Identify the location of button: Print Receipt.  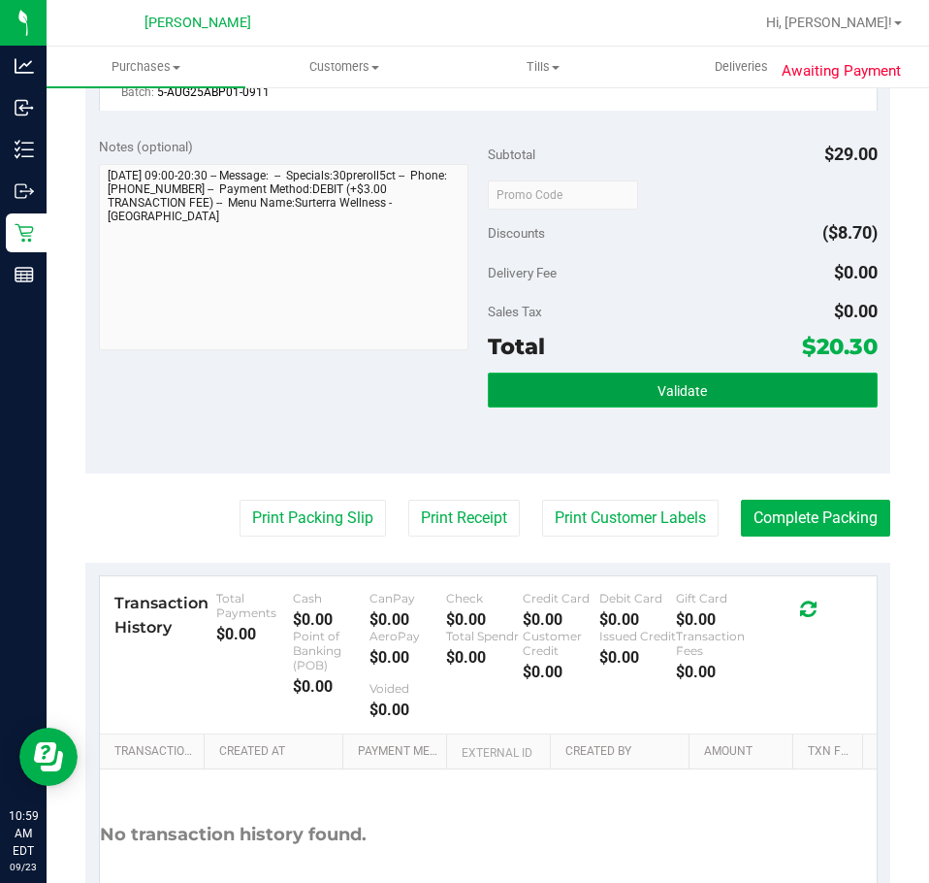
(464, 518).